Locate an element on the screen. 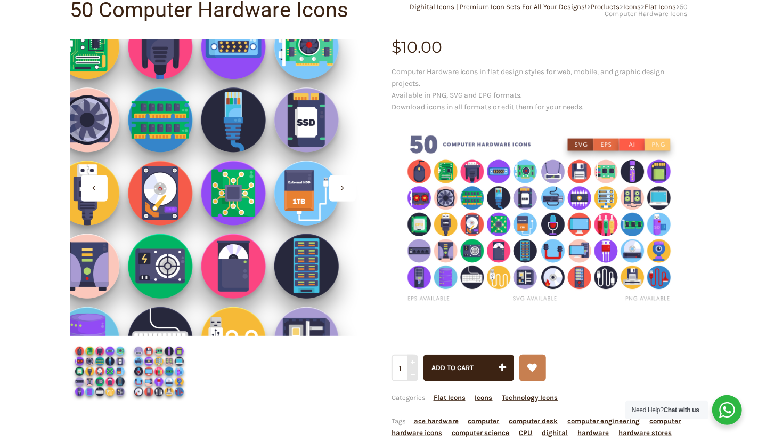 The width and height of the screenshot is (758, 441). bdi: 10.00 is located at coordinates (417, 47).